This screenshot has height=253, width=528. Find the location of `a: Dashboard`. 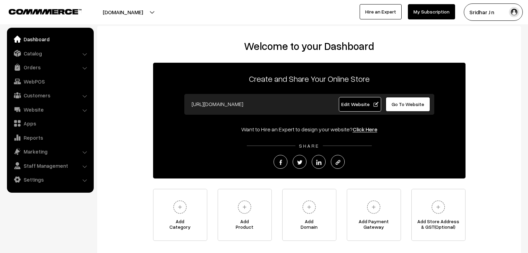

a: Dashboard is located at coordinates (50, 39).